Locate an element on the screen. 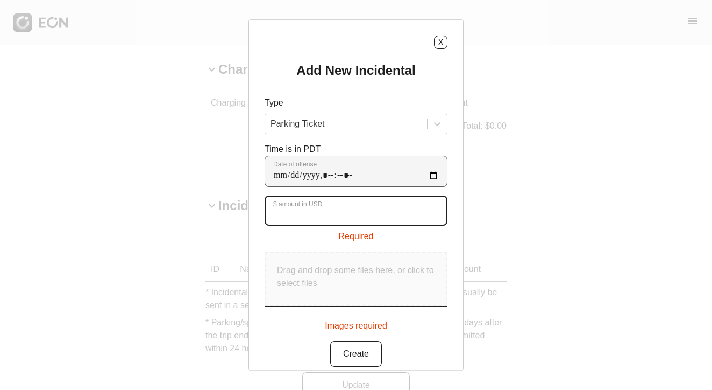 The width and height of the screenshot is (712, 390). div: Images required is located at coordinates (356, 323).